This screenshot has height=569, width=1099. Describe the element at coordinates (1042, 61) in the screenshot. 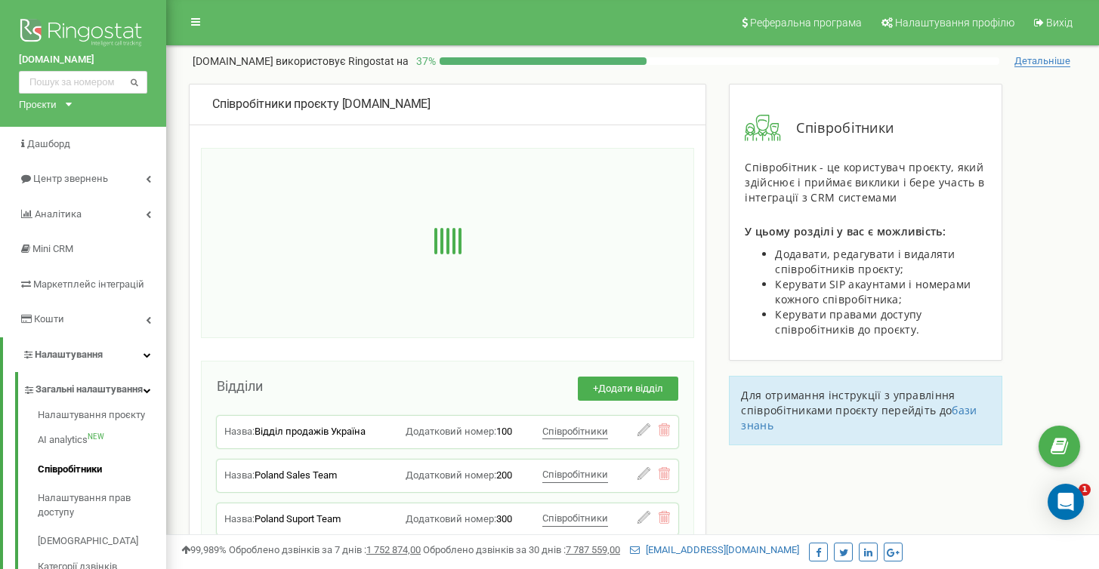

I see `span: Детальніше` at that location.